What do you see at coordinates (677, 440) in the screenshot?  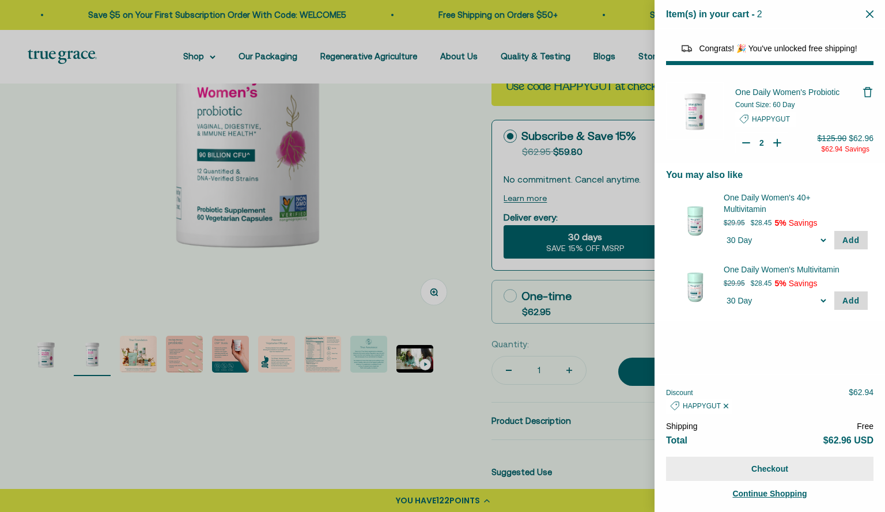 I see `span: Total` at bounding box center [677, 440].